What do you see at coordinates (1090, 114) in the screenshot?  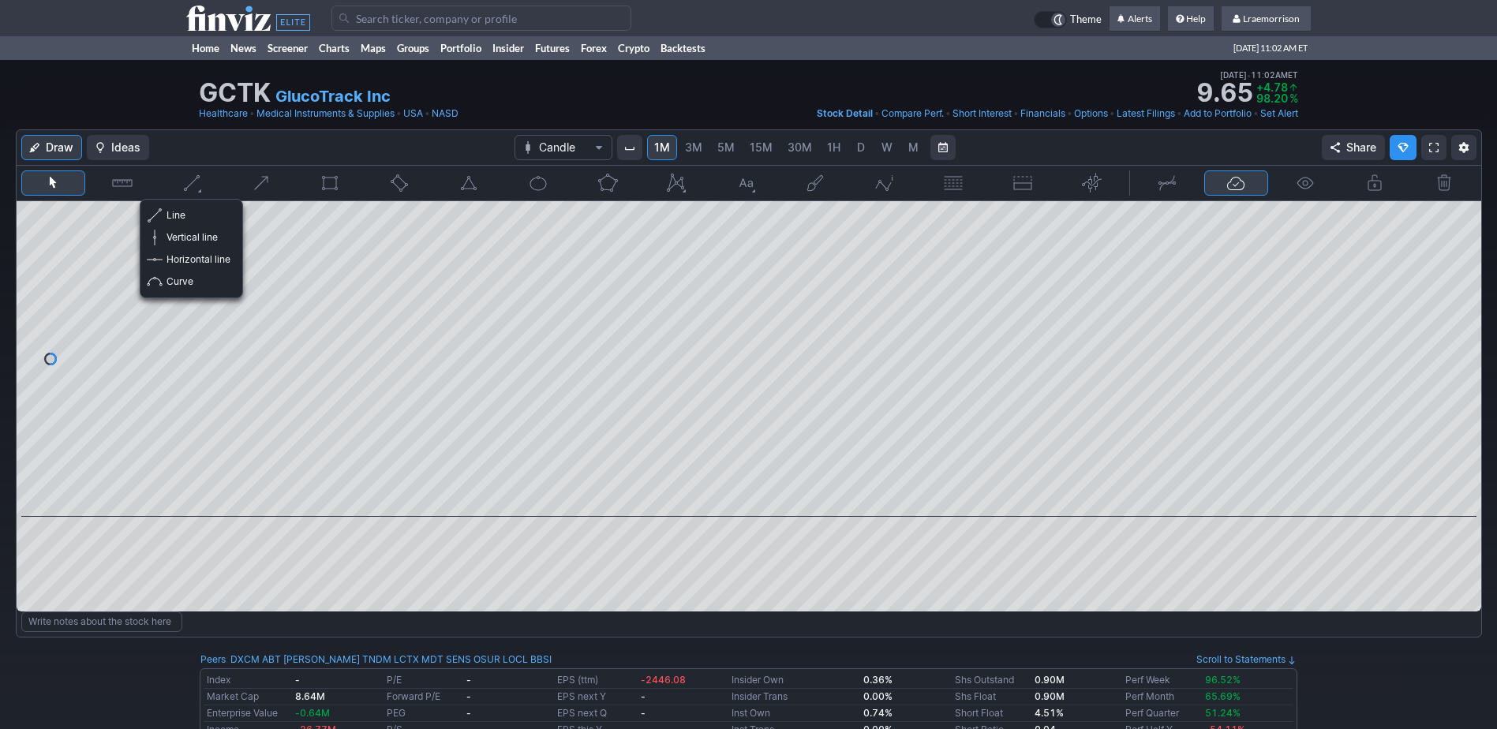 I see `a: Options` at bounding box center [1090, 114].